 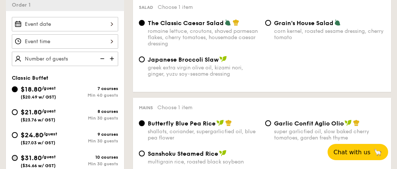 What do you see at coordinates (91, 89) in the screenshot?
I see `div: 7 courses` at bounding box center [91, 89].